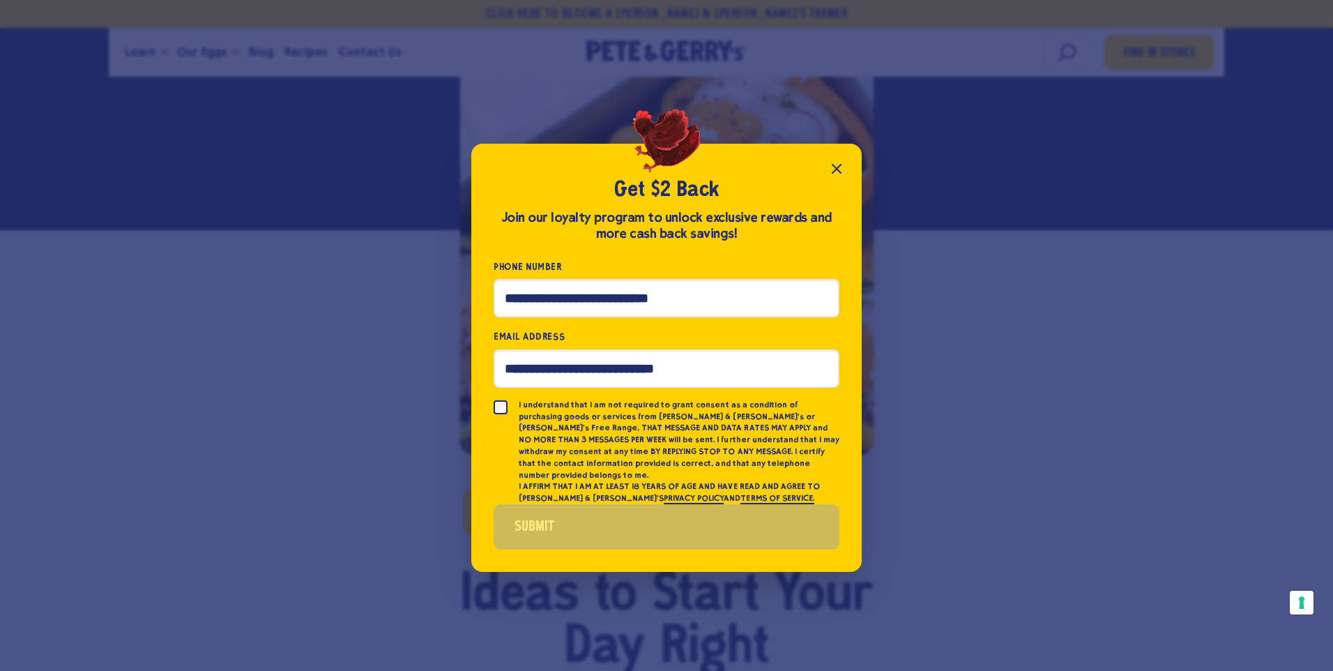  I want to click on input: I understand that I am not required to grant consent as a condition of purchasing goods or servic..., so click(501, 407).